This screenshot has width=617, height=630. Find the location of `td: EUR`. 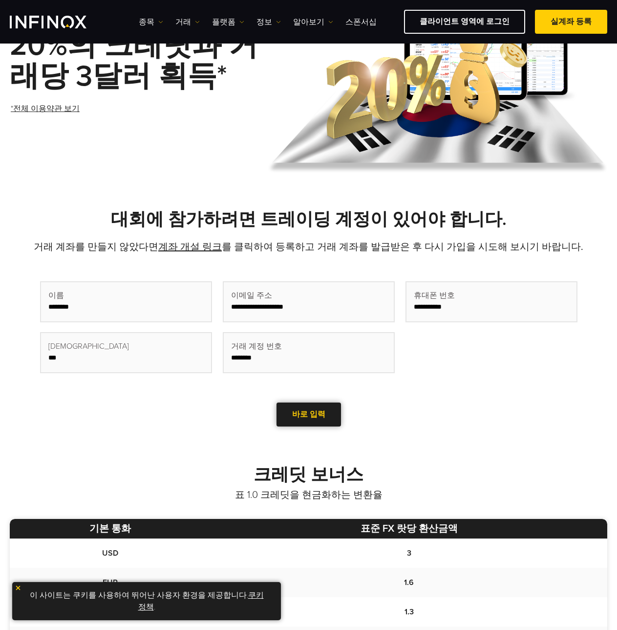

td: EUR is located at coordinates (110, 582).